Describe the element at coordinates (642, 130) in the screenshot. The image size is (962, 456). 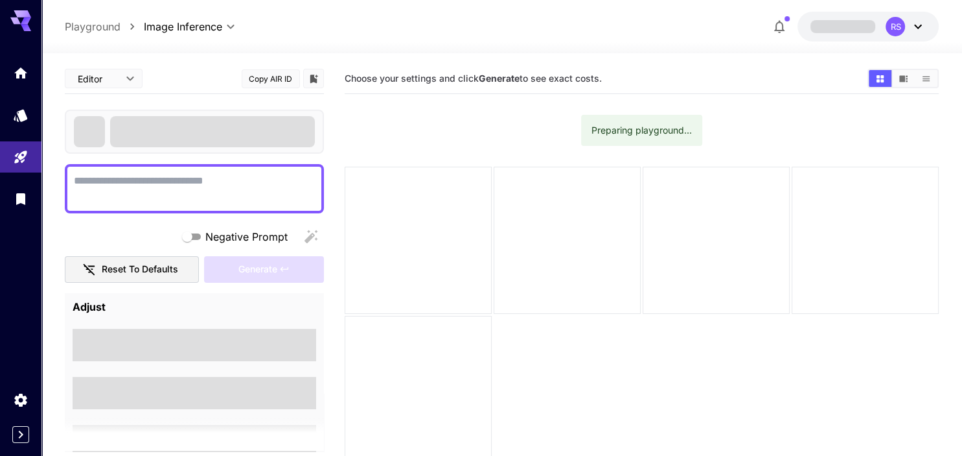
I see `div: Preparing playground...` at that location.